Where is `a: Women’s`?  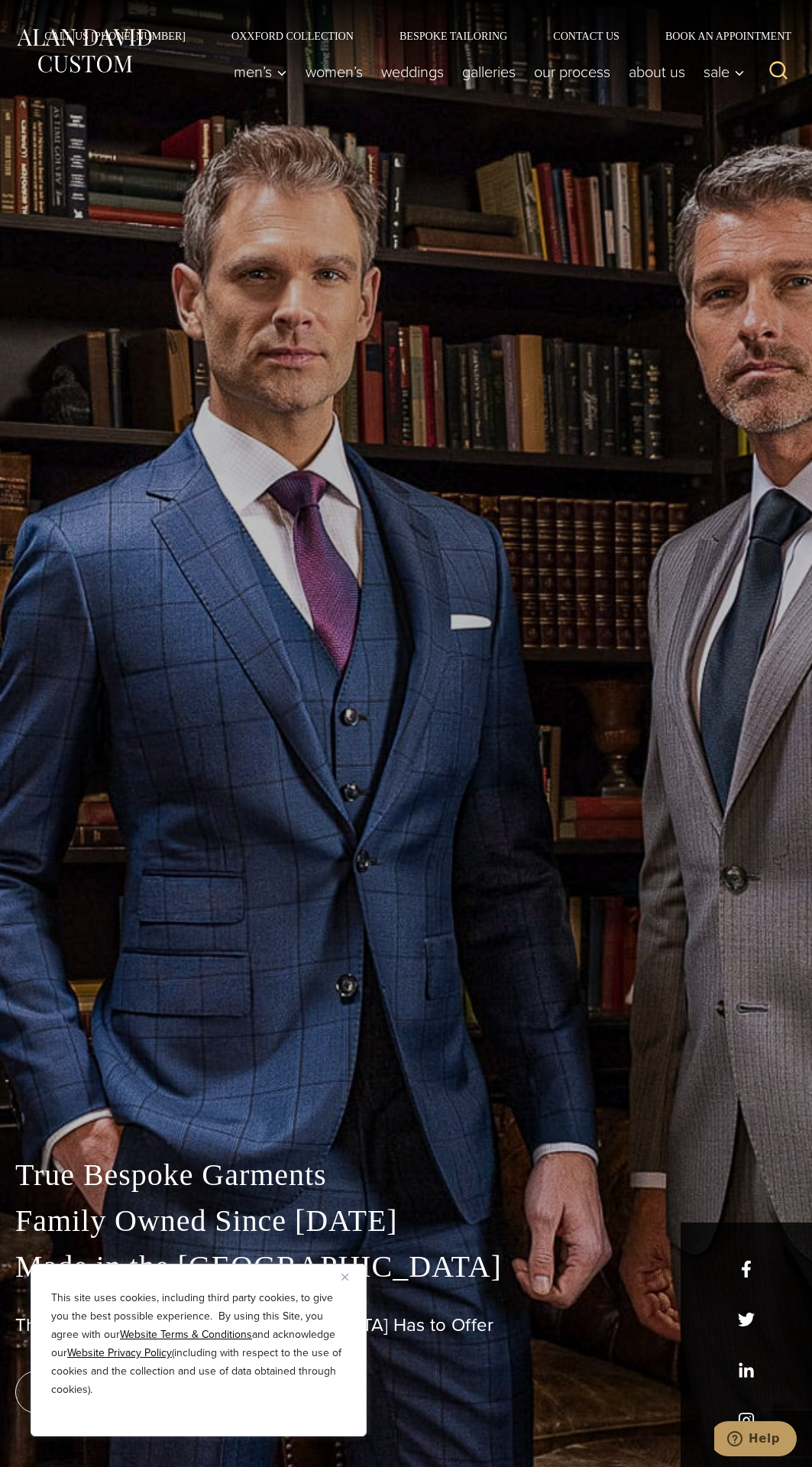
a: Women’s is located at coordinates (333, 72).